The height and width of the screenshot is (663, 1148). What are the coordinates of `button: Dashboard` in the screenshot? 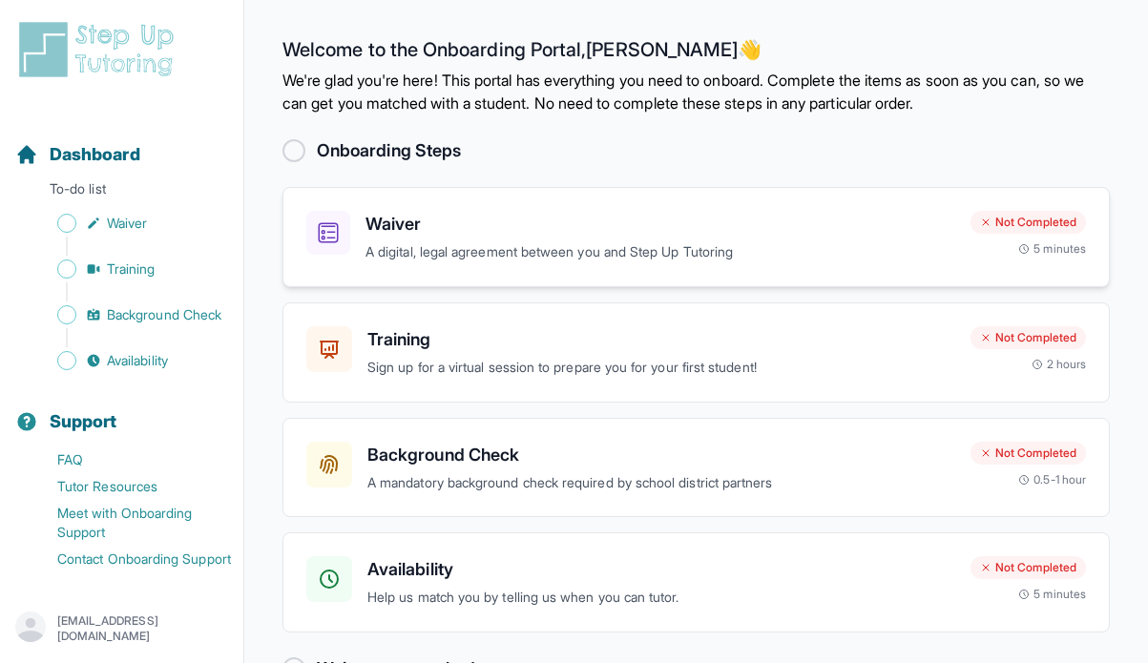 It's located at (121, 143).